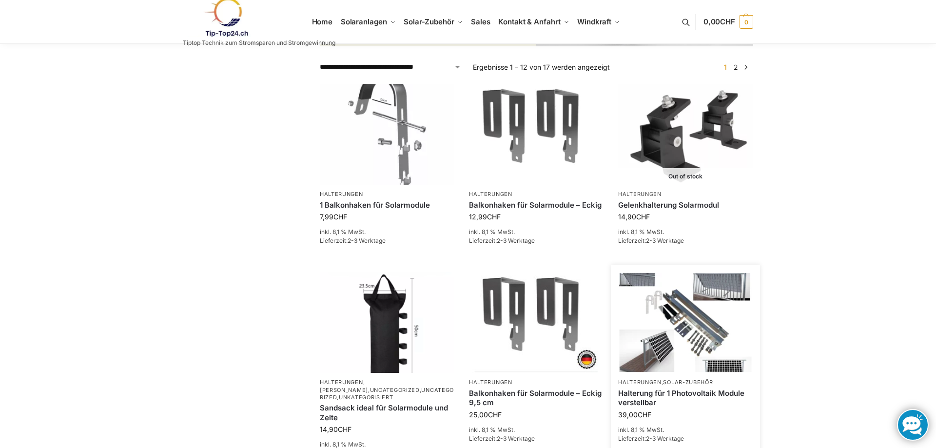  Describe the element at coordinates (334, 217) in the screenshot. I see `bdi: 7,99` at that location.